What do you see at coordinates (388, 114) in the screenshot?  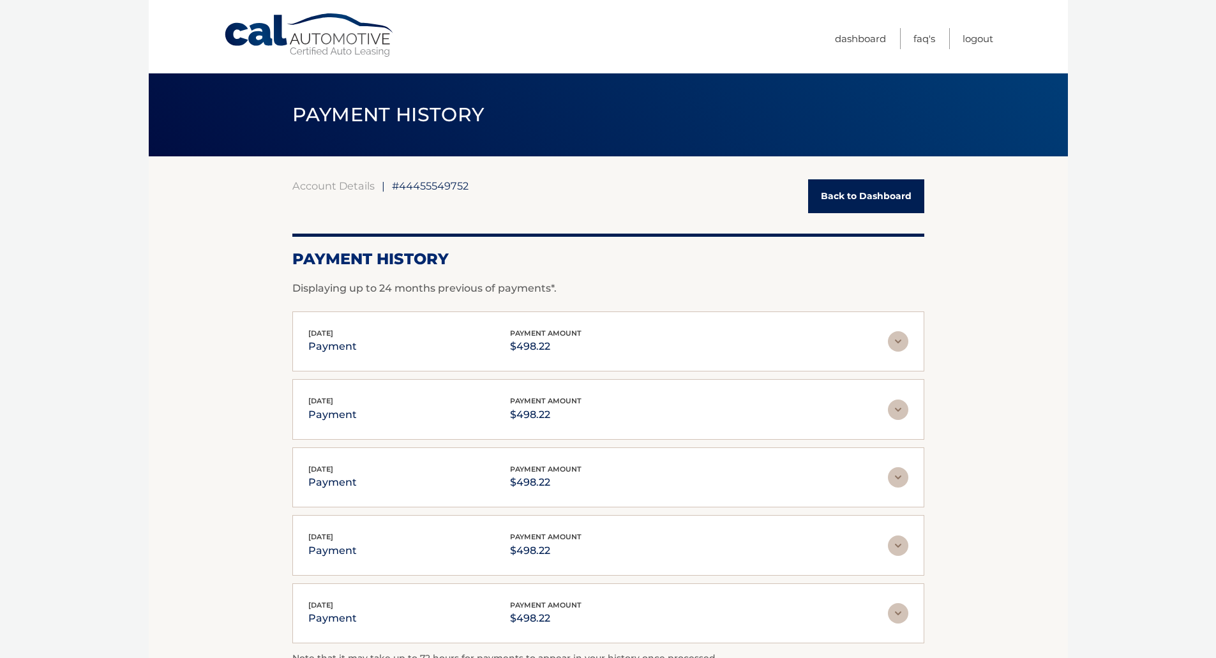 I see `span: PAYMENT HISTORY` at bounding box center [388, 114].